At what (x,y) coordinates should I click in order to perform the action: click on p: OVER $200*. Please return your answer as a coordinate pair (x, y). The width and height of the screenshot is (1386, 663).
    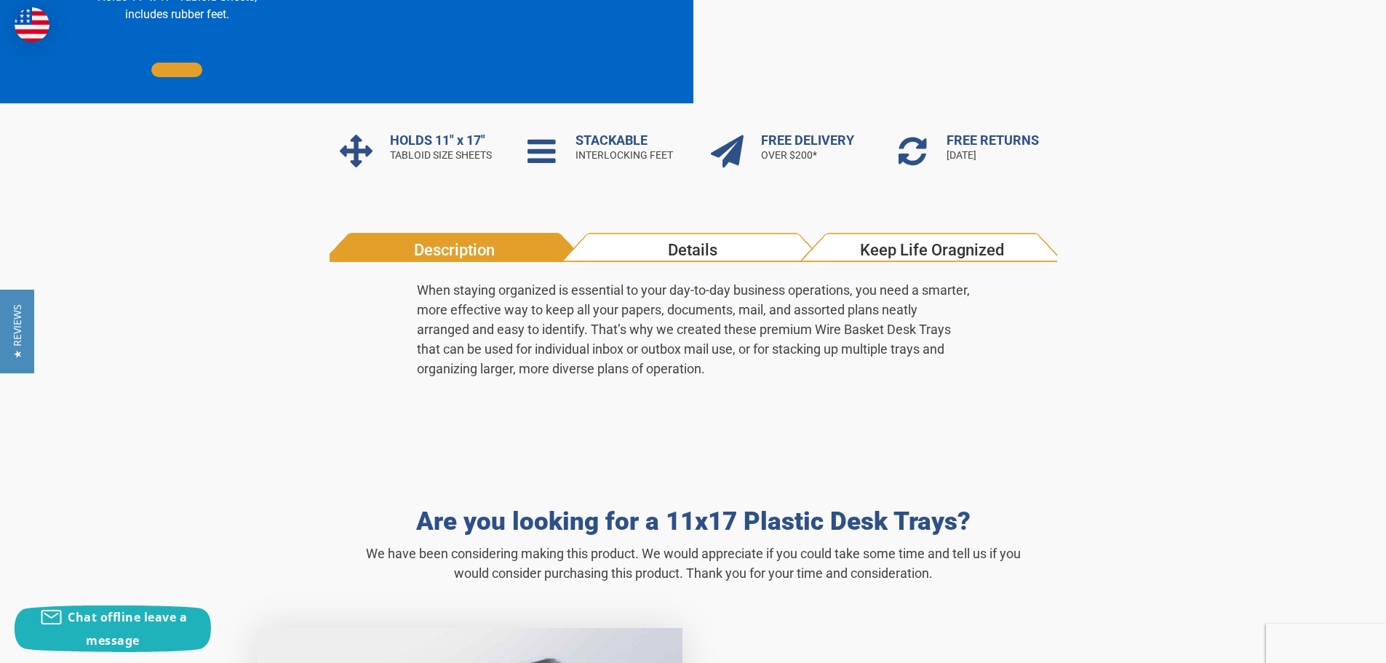
    Looking at the image, I should click on (816, 155).